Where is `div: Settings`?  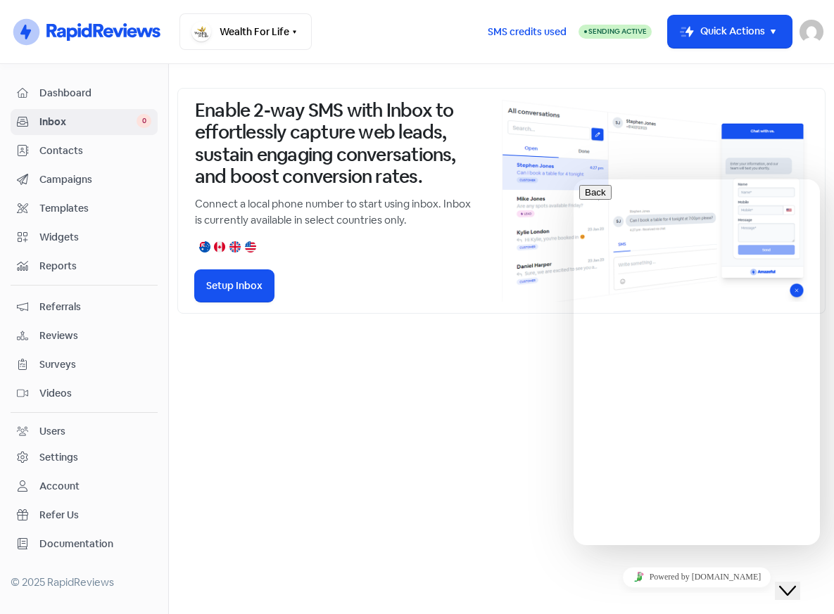 div: Settings is located at coordinates (58, 457).